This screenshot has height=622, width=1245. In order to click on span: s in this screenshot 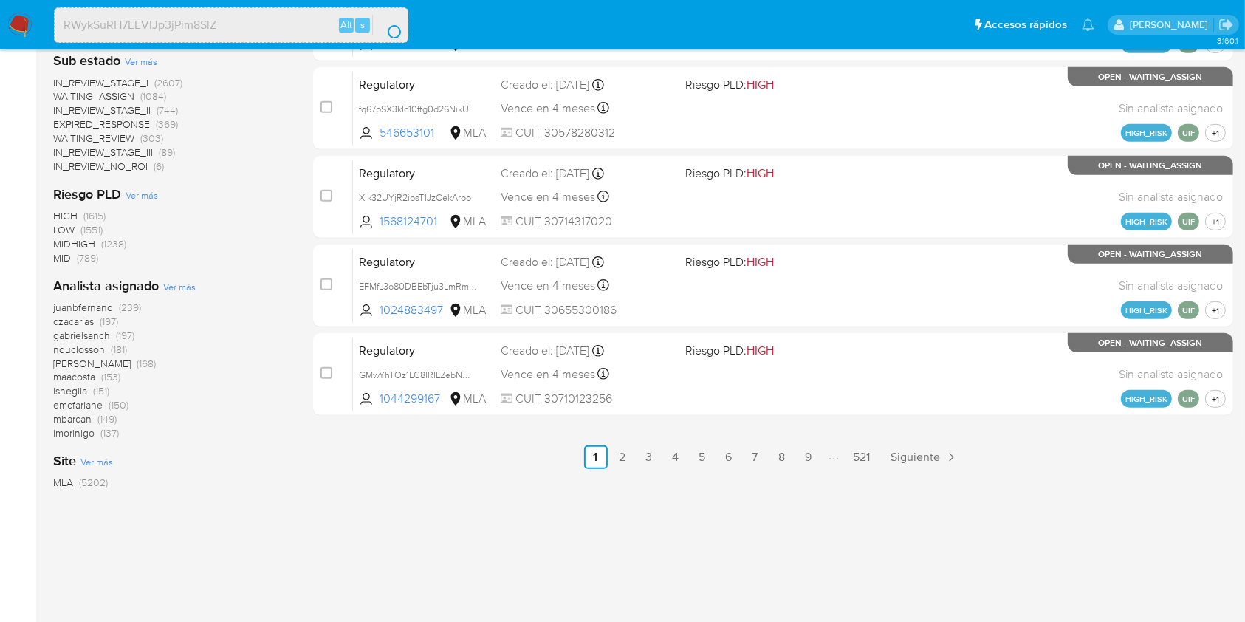, I will do `click(363, 24)`.